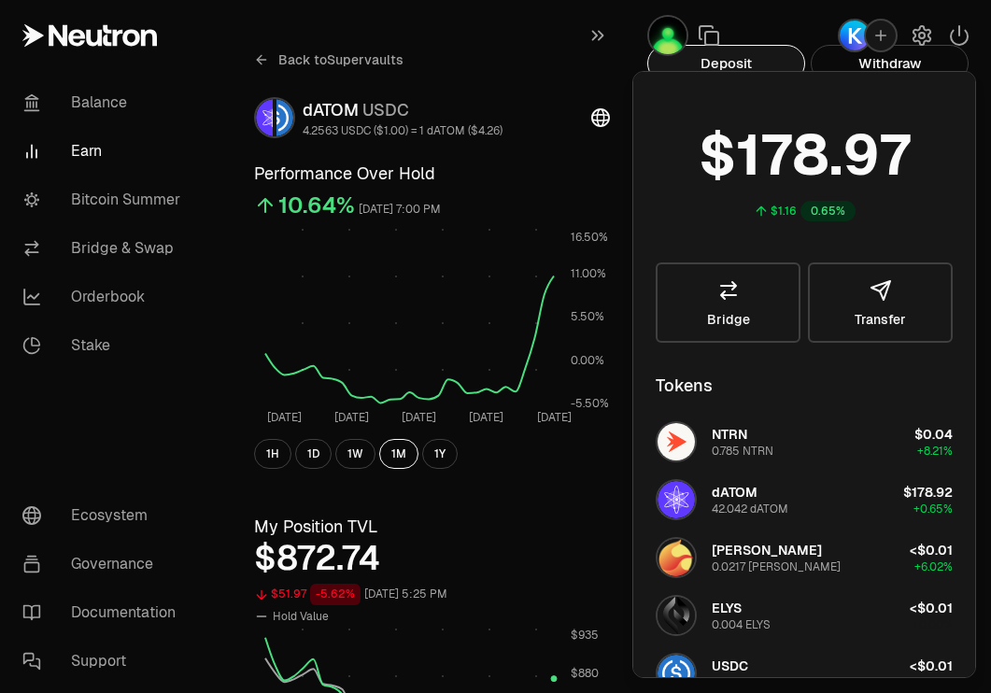 This screenshot has height=693, width=991. What do you see at coordinates (585, 635) in the screenshot?
I see `tspan: $935` at bounding box center [585, 635].